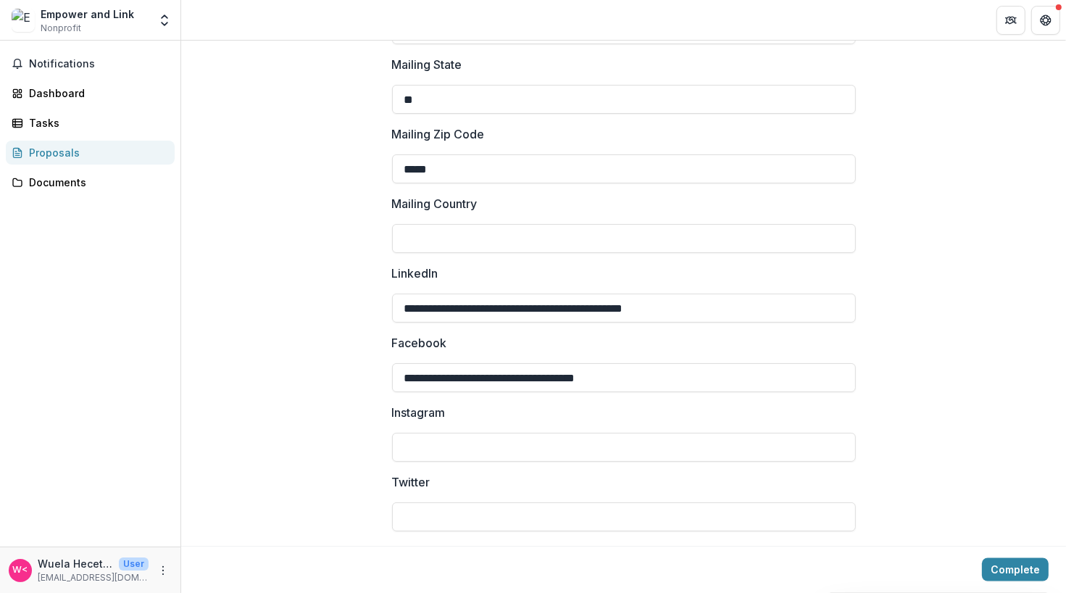  What do you see at coordinates (90, 64) in the screenshot?
I see `button: Notifications` at bounding box center [90, 64].